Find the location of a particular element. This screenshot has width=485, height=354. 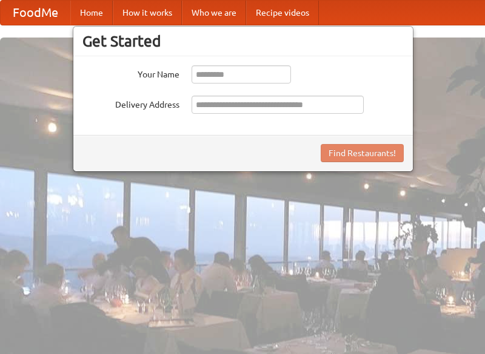

a: FoodMe is located at coordinates (35, 13).